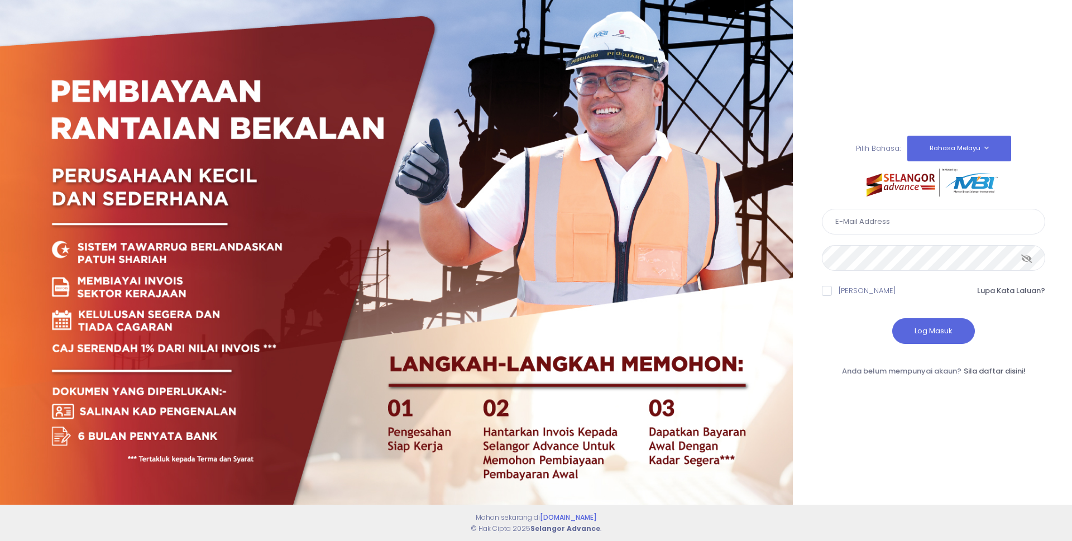  I want to click on button: Log Masuk, so click(933, 331).